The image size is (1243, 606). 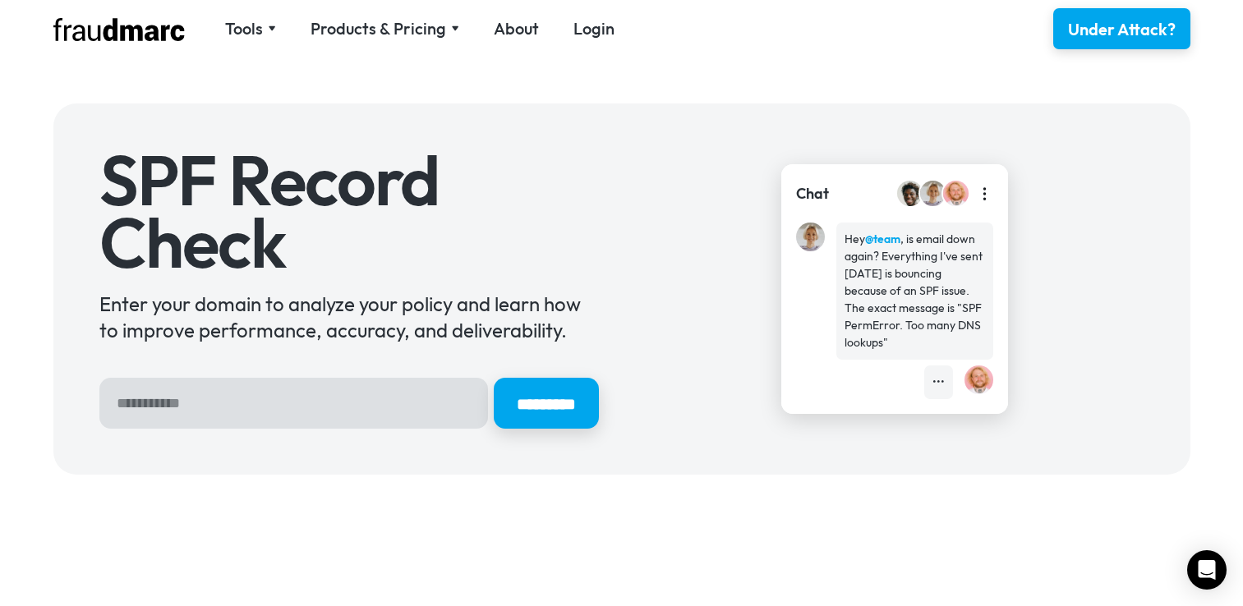 I want to click on div: Open Intercom Messenger, so click(x=1207, y=570).